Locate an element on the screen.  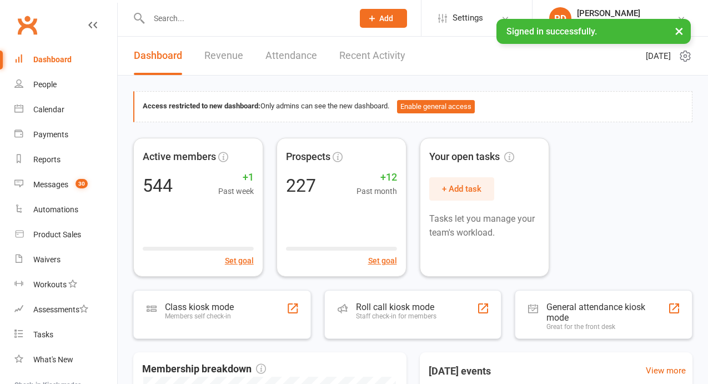
a: People is located at coordinates (66, 84).